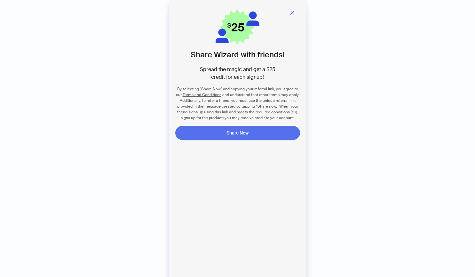 This screenshot has height=277, width=475. Describe the element at coordinates (292, 13) in the screenshot. I see `span: close` at that location.